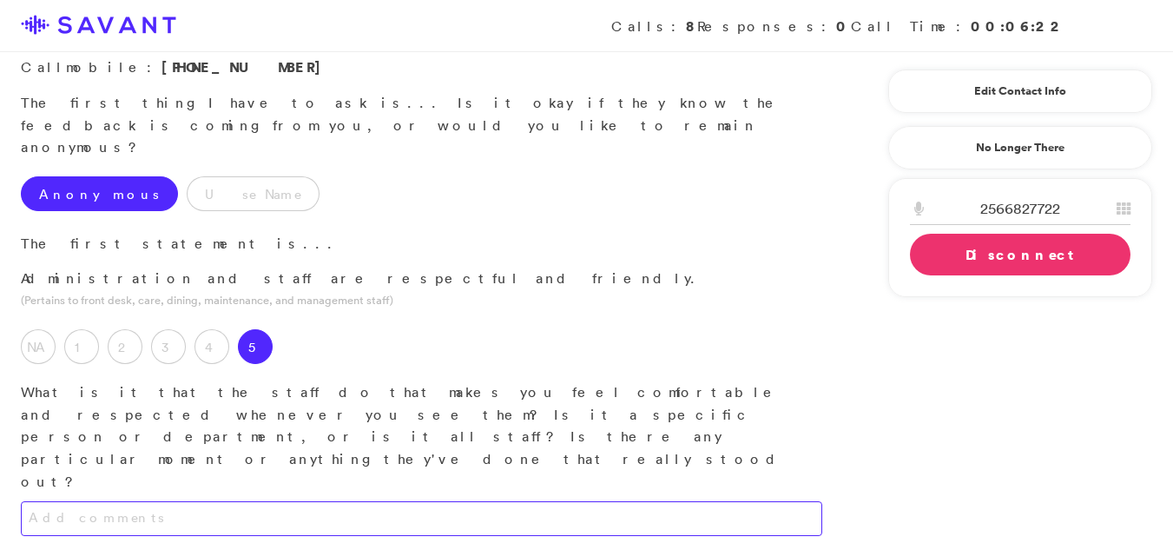 This screenshot has width=1173, height=550. I want to click on p: (Pertains to front desk, care, dining, maintenance, and management staff), so click(421, 300).